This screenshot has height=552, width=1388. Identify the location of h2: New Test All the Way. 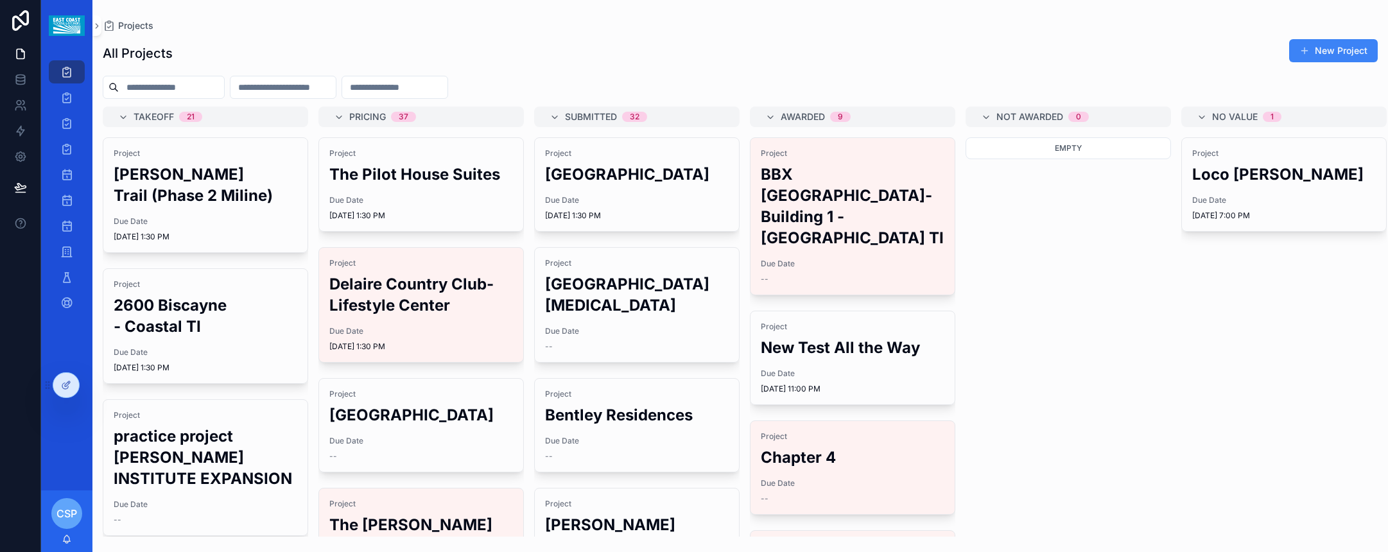
(853, 347).